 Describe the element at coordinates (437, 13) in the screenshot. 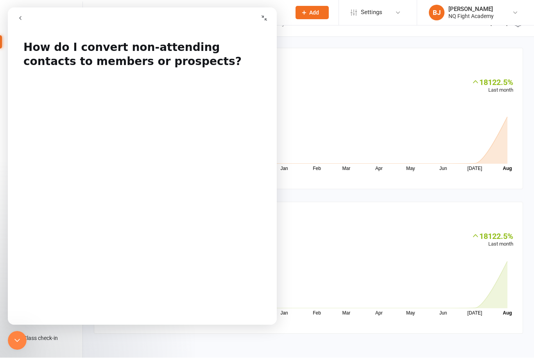

I see `div: BJ` at that location.